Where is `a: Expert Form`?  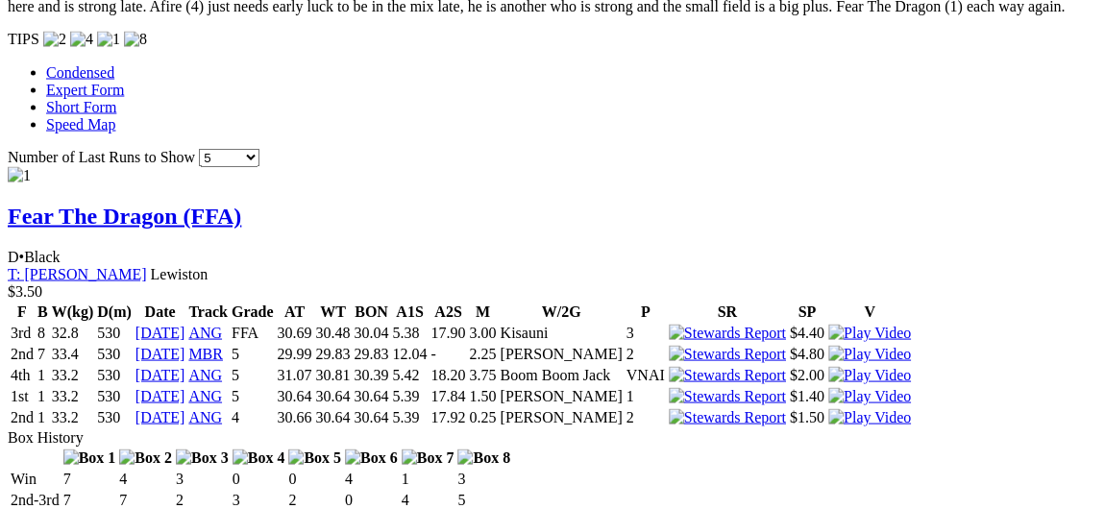 a: Expert Form is located at coordinates (85, 88).